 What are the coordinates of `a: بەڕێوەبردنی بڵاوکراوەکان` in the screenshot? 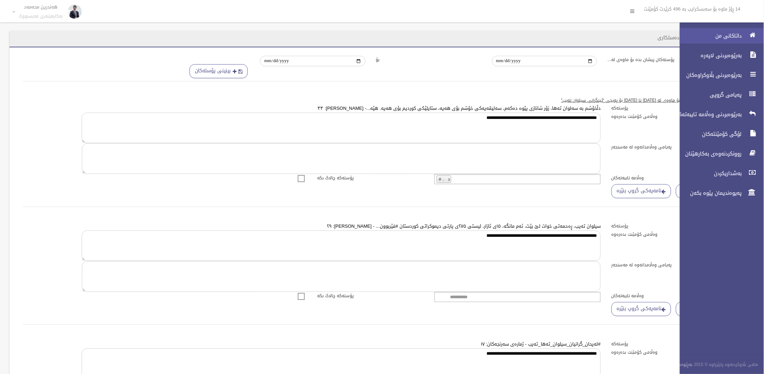 It's located at (719, 75).